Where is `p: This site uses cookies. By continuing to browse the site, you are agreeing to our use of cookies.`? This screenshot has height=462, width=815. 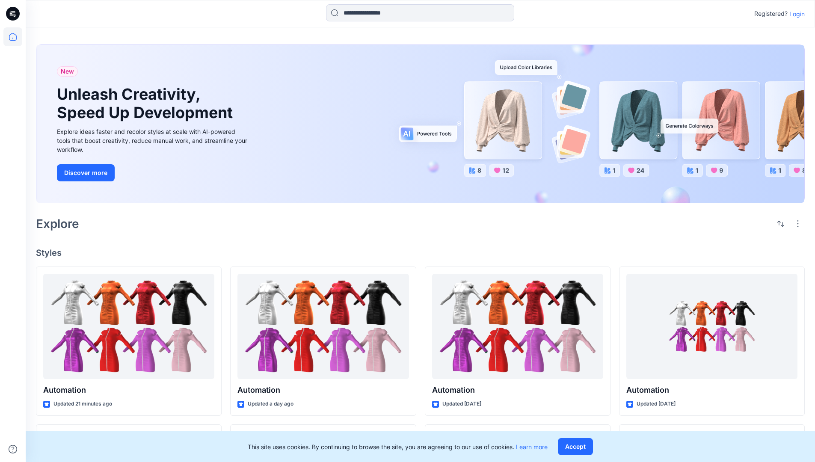
p: This site uses cookies. By continuing to browse the site, you are agreeing to our use of cookies. is located at coordinates (398, 447).